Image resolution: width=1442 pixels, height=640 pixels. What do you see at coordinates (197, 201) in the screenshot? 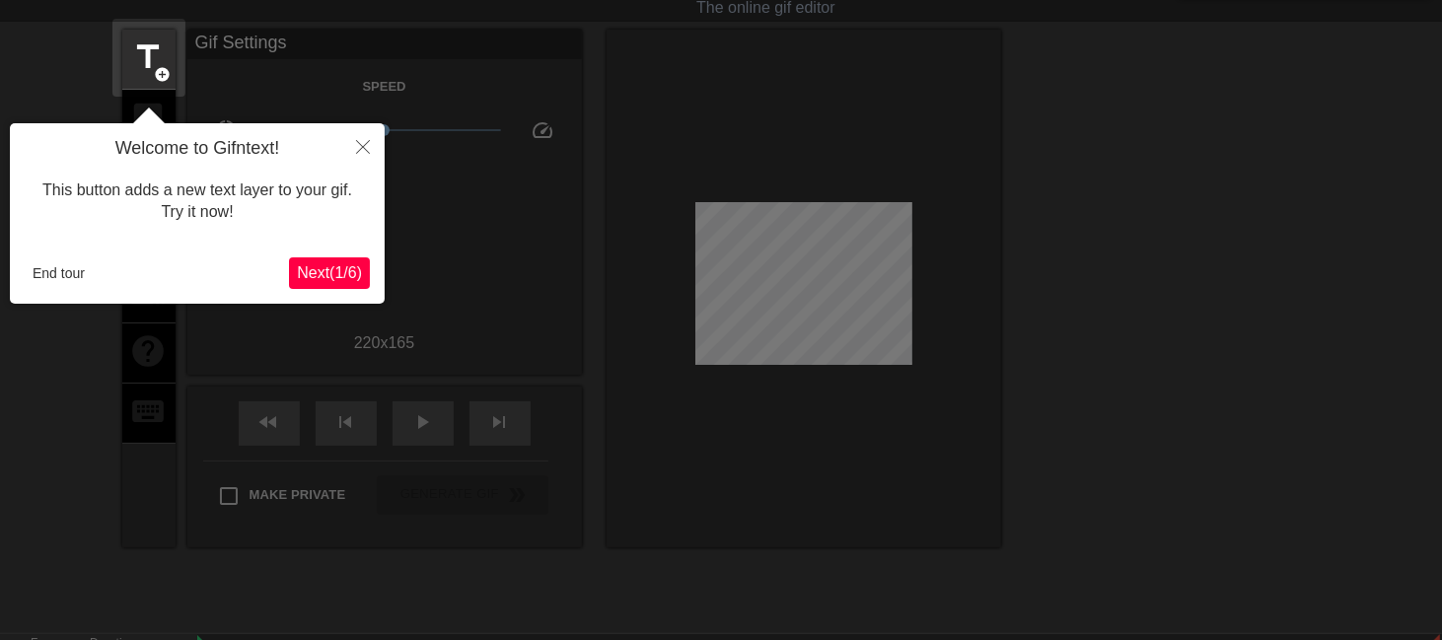
I see `div: This button adds a new text layer to your gif. Try it now!` at bounding box center [197, 201].